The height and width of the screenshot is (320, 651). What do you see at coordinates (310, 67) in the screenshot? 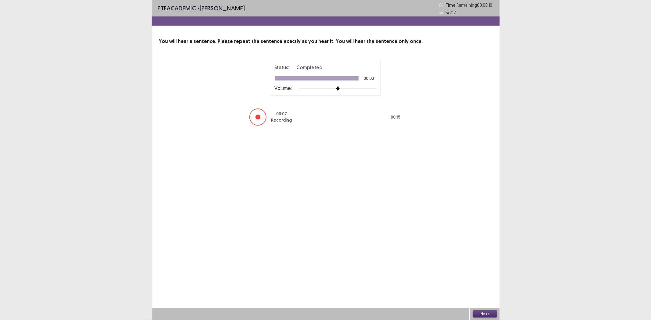
I see `p: Completed` at bounding box center [310, 67].